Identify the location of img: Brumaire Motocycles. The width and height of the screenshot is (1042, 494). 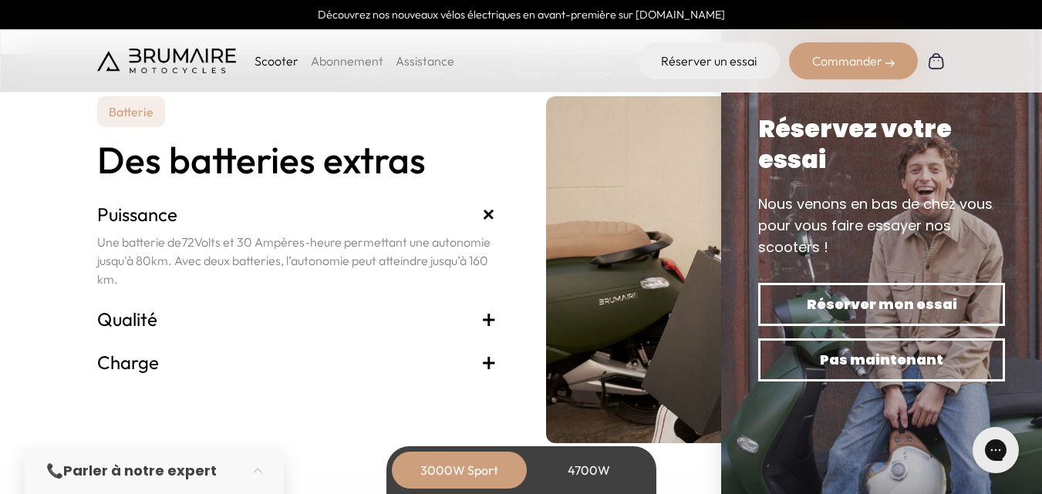
(167, 61).